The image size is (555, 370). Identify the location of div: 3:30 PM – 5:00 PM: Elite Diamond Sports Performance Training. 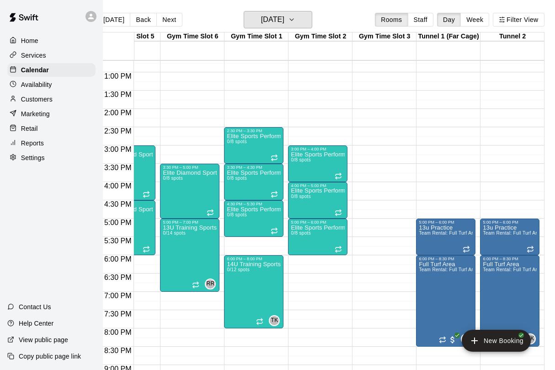
(190, 191).